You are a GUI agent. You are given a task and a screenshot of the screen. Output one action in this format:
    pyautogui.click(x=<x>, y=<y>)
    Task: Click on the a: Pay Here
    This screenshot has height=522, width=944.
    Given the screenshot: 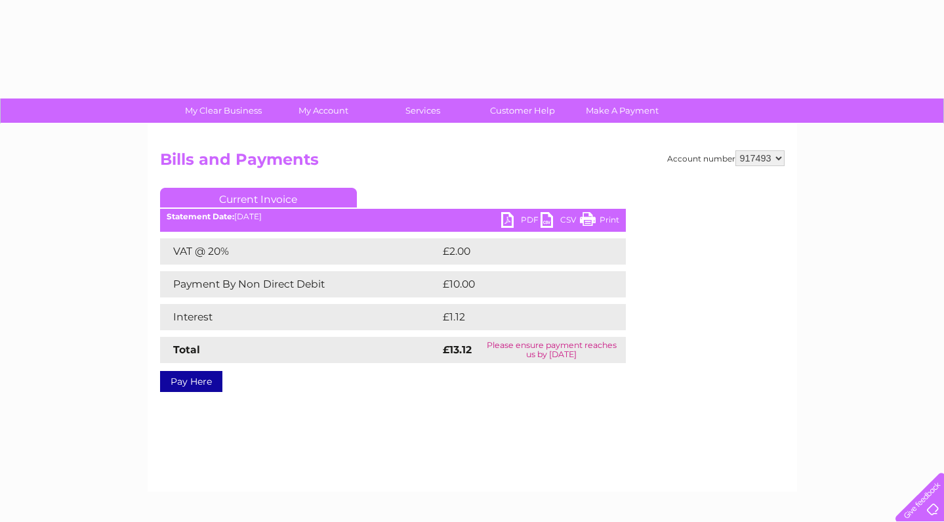 What is the action you would take?
    pyautogui.click(x=191, y=381)
    